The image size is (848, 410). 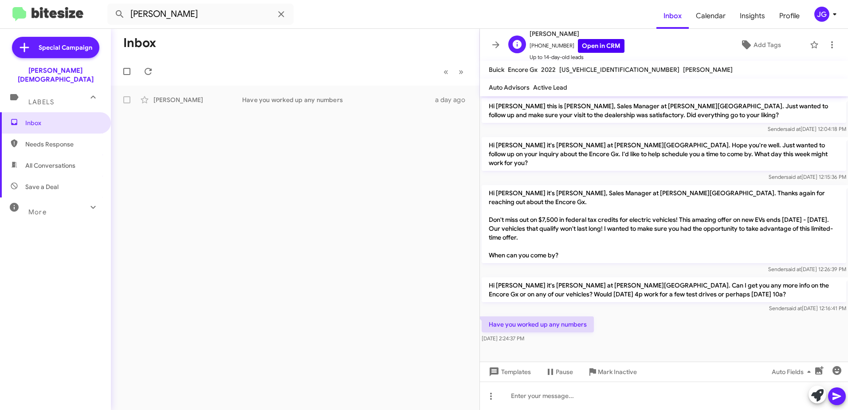 What do you see at coordinates (752, 16) in the screenshot?
I see `a: Insights` at bounding box center [752, 16].